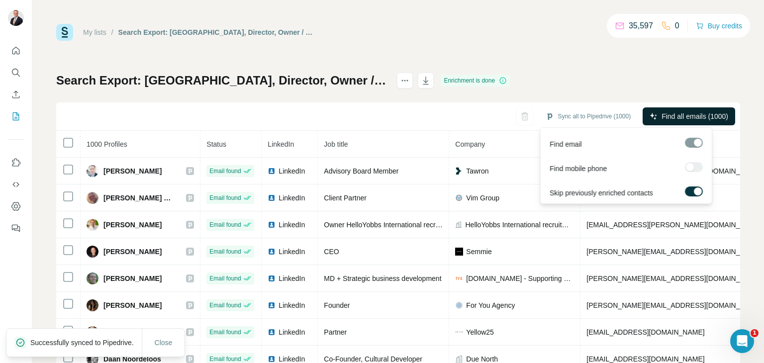 Image resolution: width=764 pixels, height=363 pixels. I want to click on span: Vim Group, so click(482, 198).